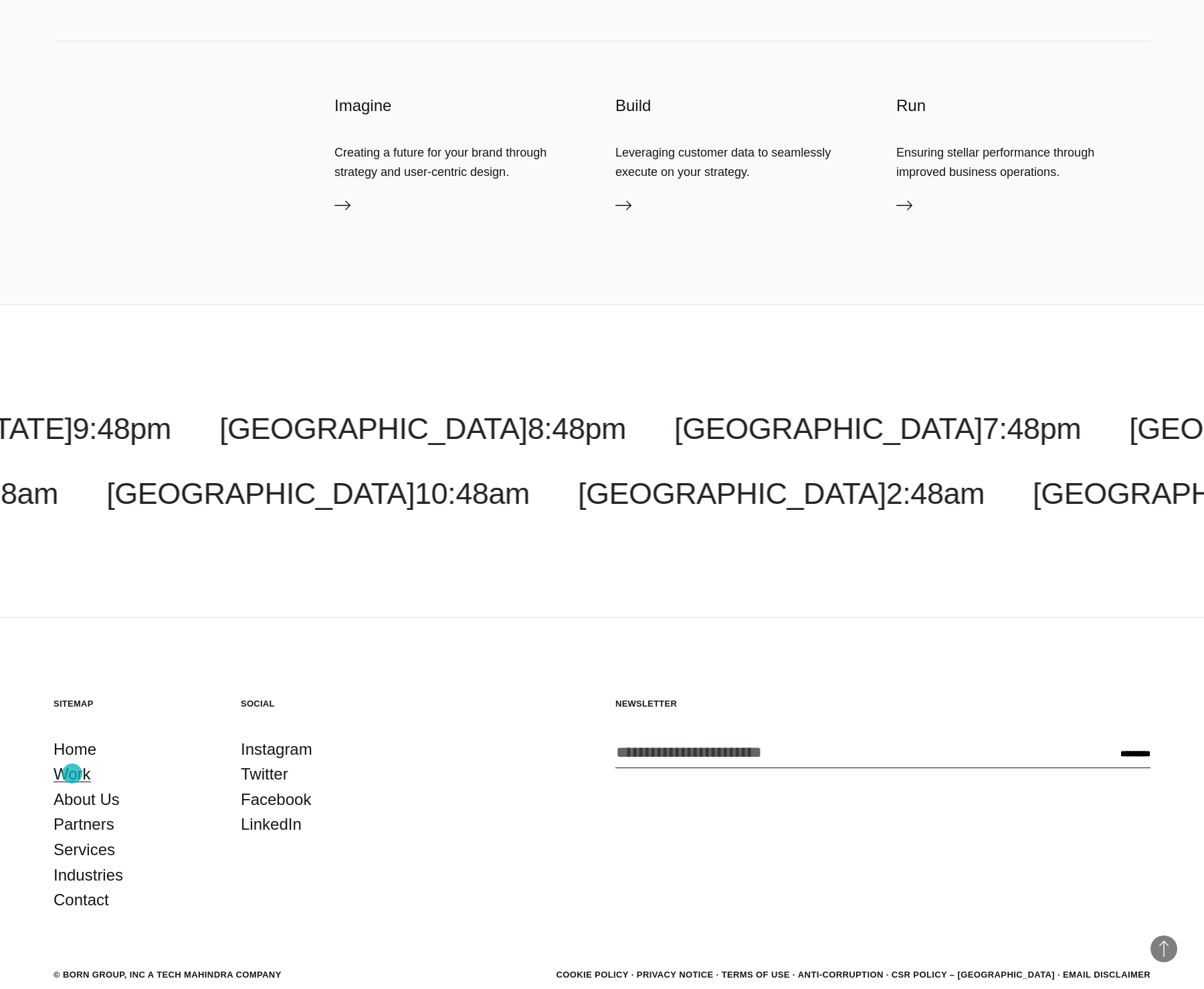 Image resolution: width=1204 pixels, height=989 pixels. I want to click on a: Industries, so click(88, 875).